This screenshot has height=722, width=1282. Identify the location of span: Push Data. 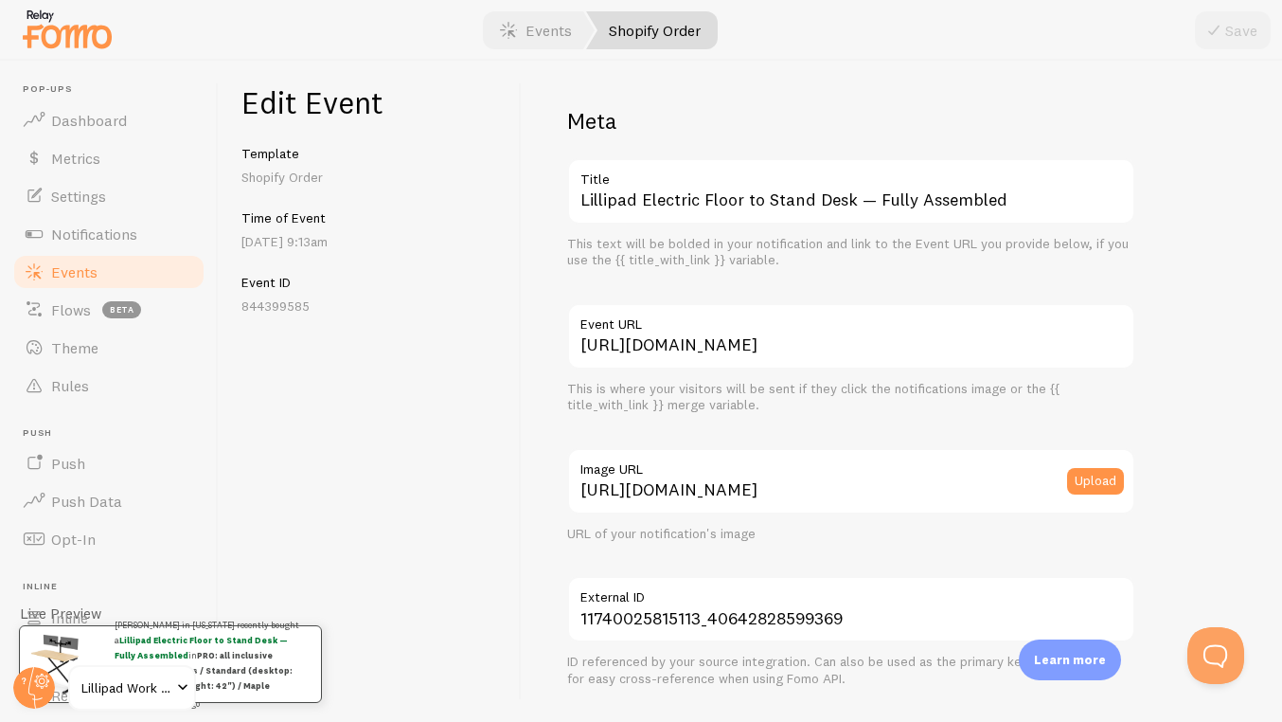
(86, 501).